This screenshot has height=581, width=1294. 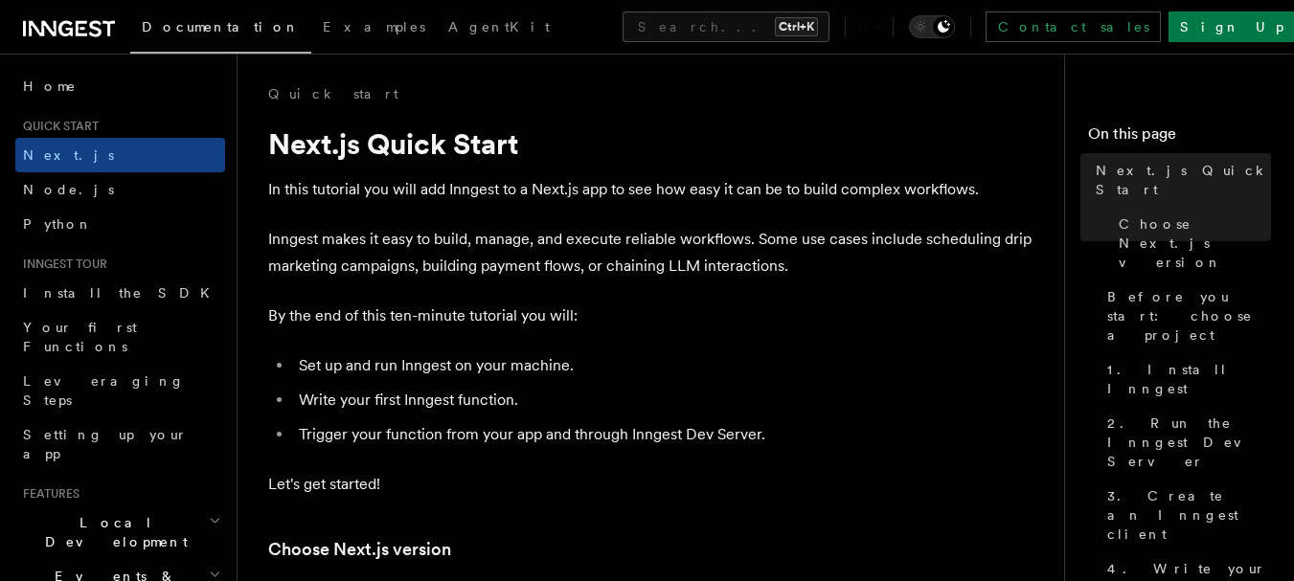 What do you see at coordinates (47, 494) in the screenshot?
I see `span: Features` at bounding box center [47, 494].